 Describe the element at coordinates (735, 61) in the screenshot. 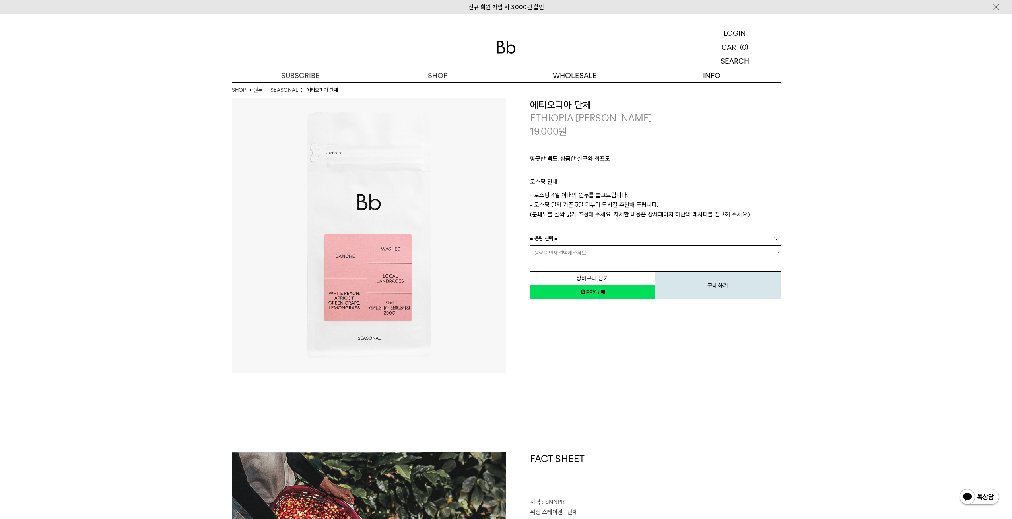

I see `p: SEARCH` at that location.